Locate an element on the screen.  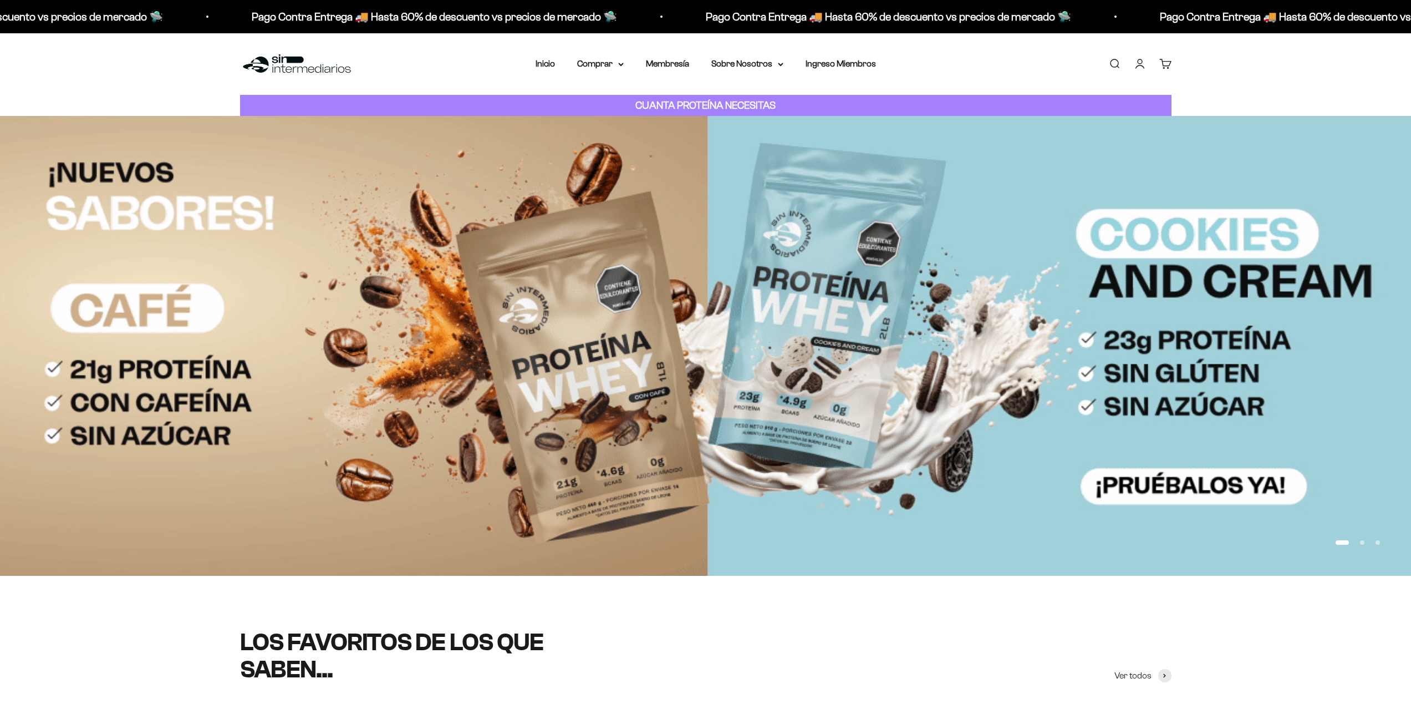
a: Membresía is located at coordinates (668, 63).